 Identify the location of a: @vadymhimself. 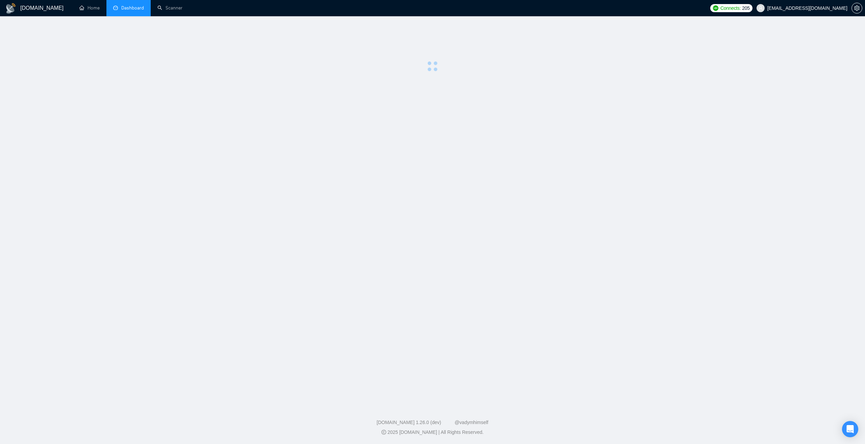
(471, 422).